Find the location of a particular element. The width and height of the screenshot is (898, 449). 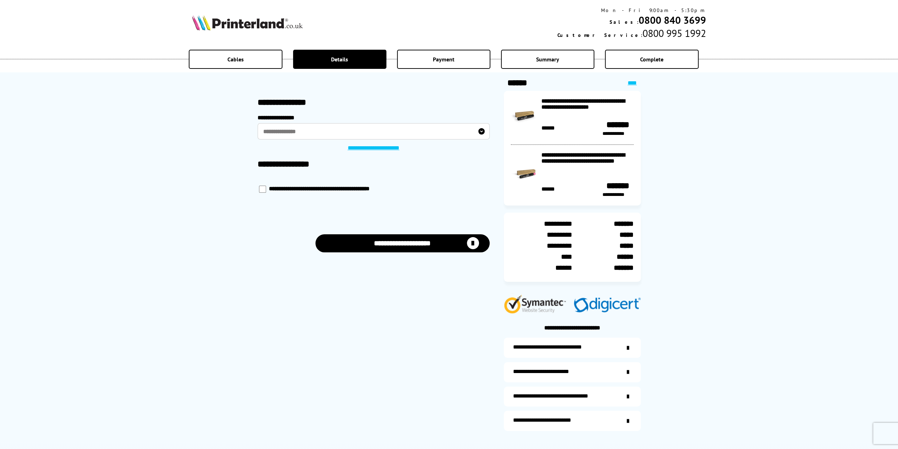

span: Payment is located at coordinates (444, 59).